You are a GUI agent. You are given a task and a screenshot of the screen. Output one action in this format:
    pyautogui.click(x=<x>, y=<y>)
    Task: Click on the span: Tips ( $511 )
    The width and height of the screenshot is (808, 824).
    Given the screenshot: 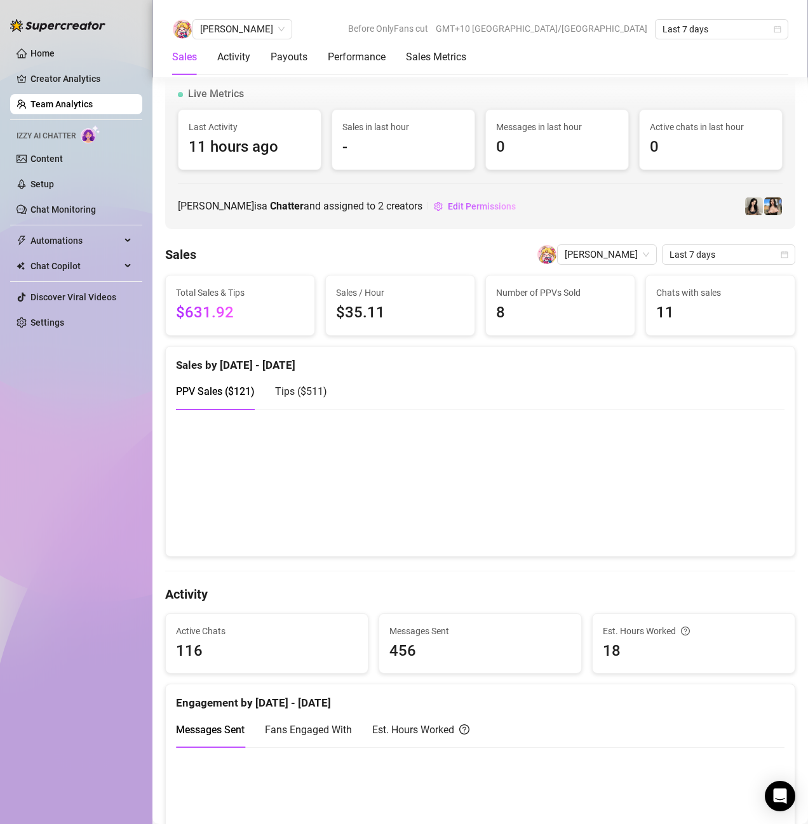 What is the action you would take?
    pyautogui.click(x=301, y=391)
    